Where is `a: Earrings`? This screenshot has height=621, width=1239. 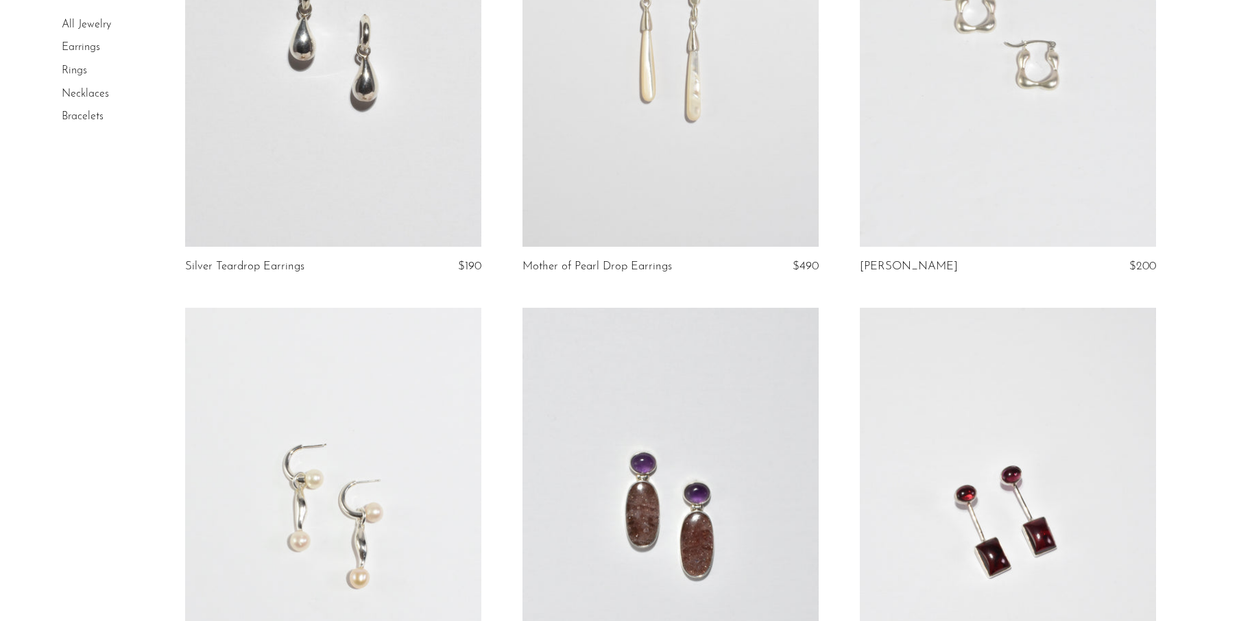 a: Earrings is located at coordinates (81, 48).